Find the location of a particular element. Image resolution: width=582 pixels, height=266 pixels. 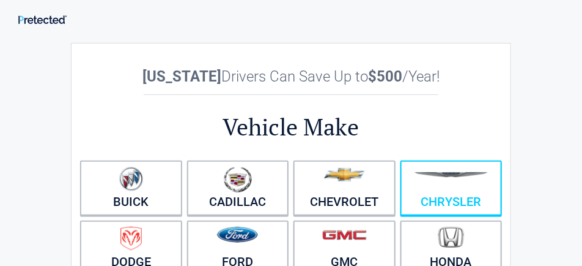

img: ford is located at coordinates (237, 234).